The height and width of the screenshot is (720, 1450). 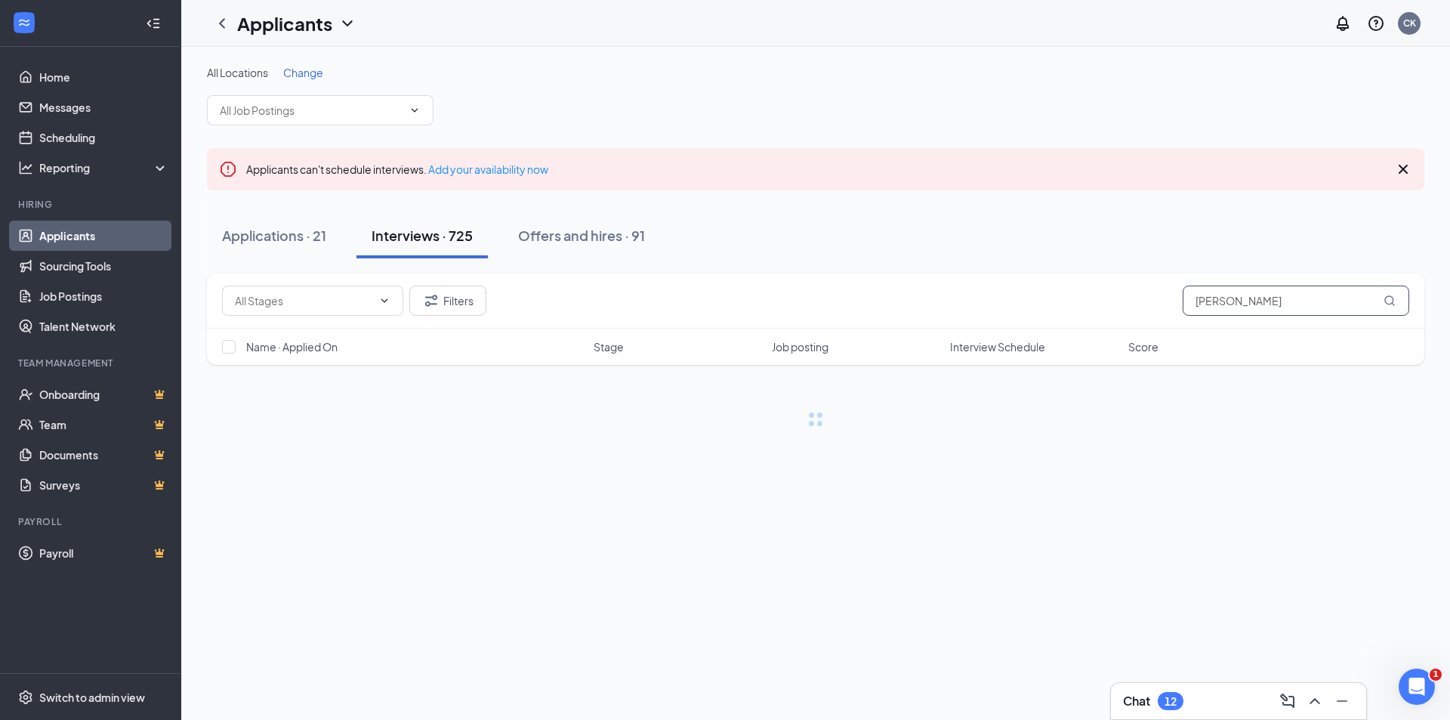 What do you see at coordinates (228, 169) in the screenshot?
I see `svg: Error` at bounding box center [228, 169].